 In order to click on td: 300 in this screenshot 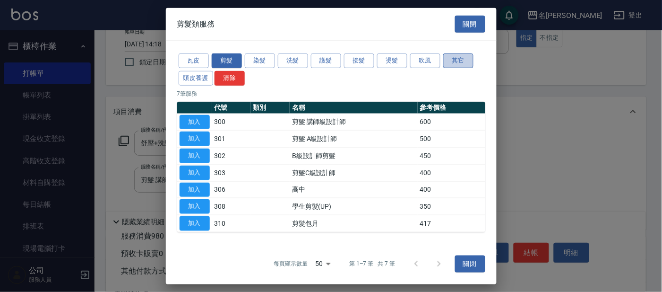, I will do `click(232, 122)`.